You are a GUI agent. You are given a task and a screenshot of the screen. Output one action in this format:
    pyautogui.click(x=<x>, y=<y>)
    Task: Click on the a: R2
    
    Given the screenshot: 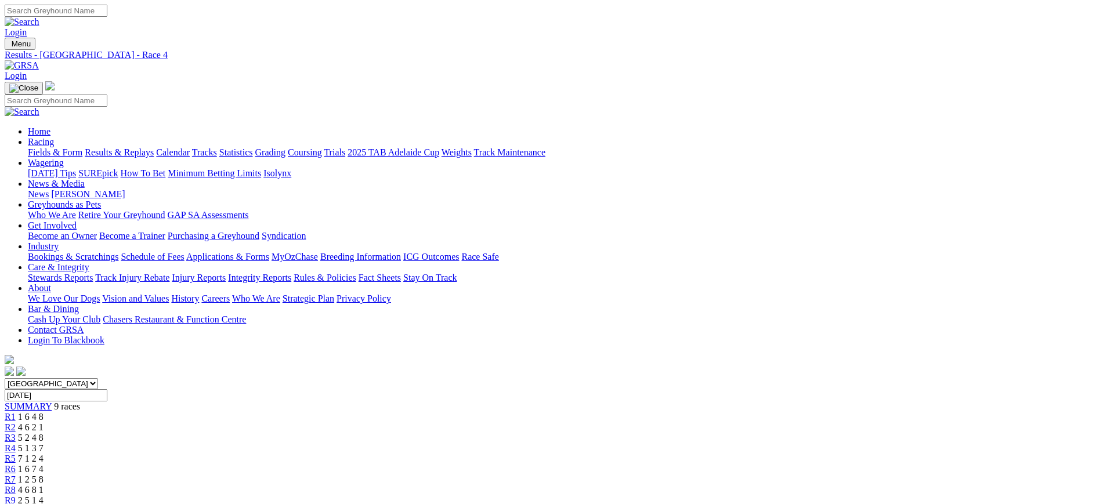 What is the action you would take?
    pyautogui.click(x=10, y=427)
    